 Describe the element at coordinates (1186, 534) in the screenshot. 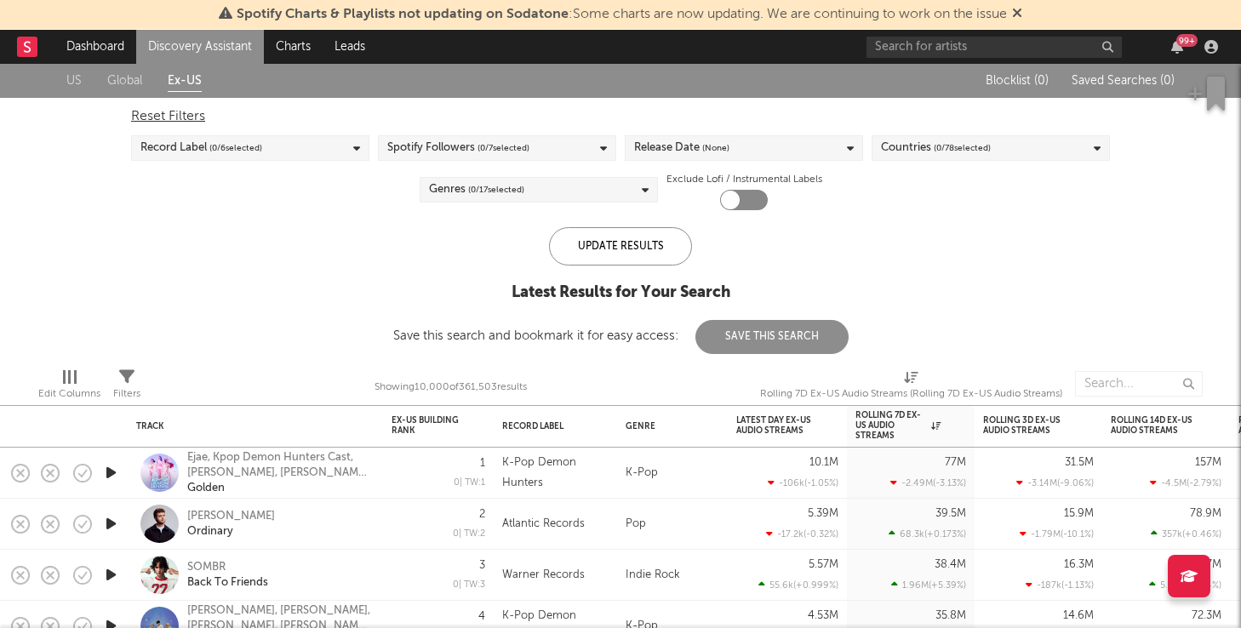

I see `div: 357k ( +0.46 % )` at that location.